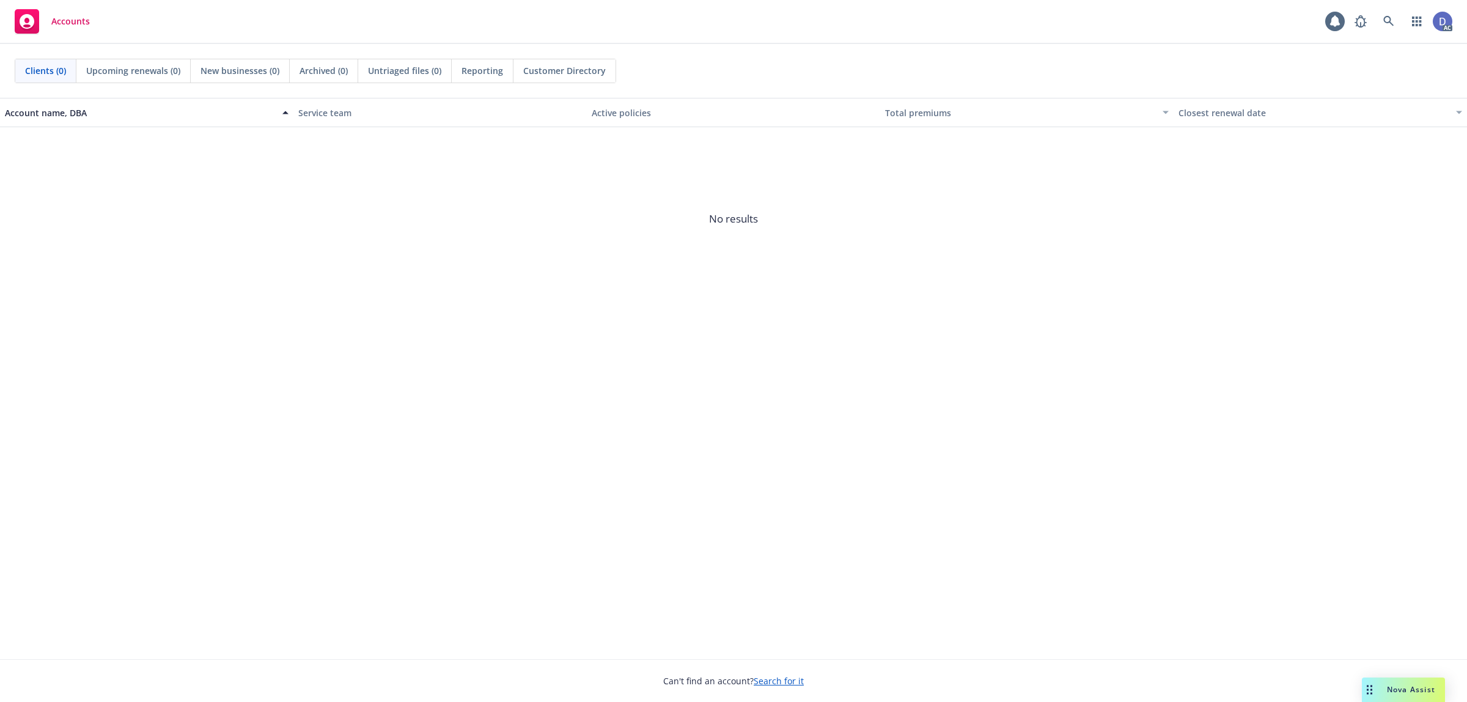 The height and width of the screenshot is (702, 1467). I want to click on span: Untriaged files (0), so click(405, 70).